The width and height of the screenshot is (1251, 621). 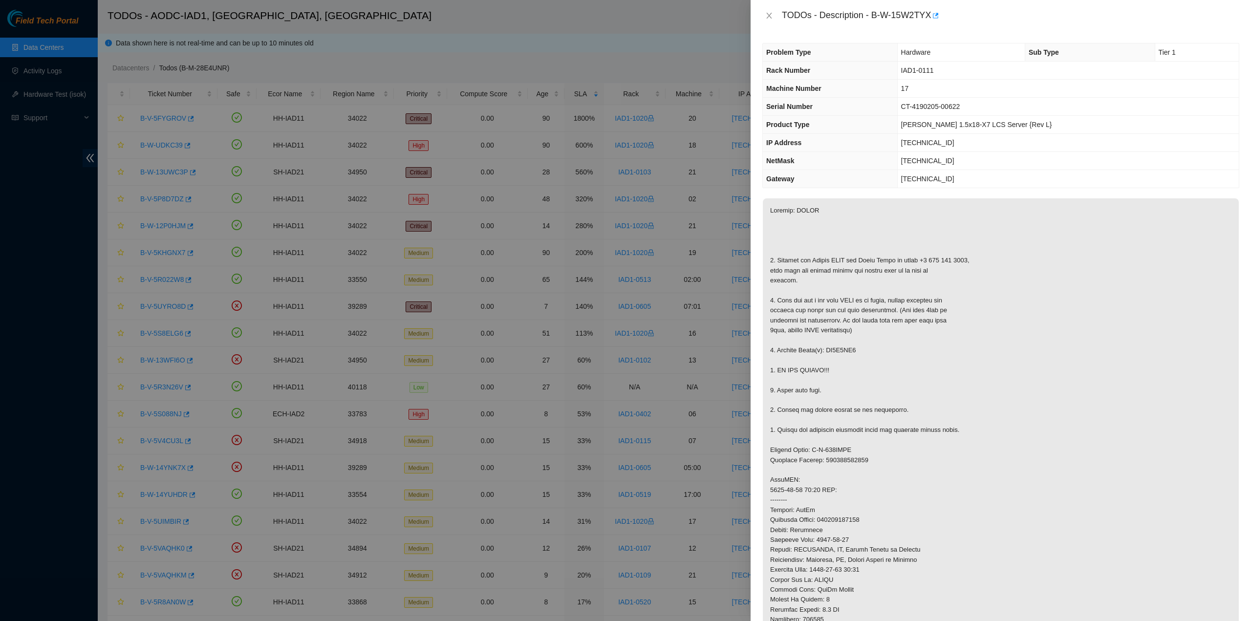 I want to click on span: Machine Number, so click(x=794, y=88).